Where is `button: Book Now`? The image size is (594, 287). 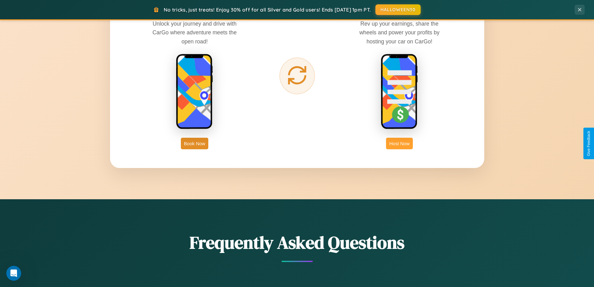
button: Book Now is located at coordinates (195, 143).